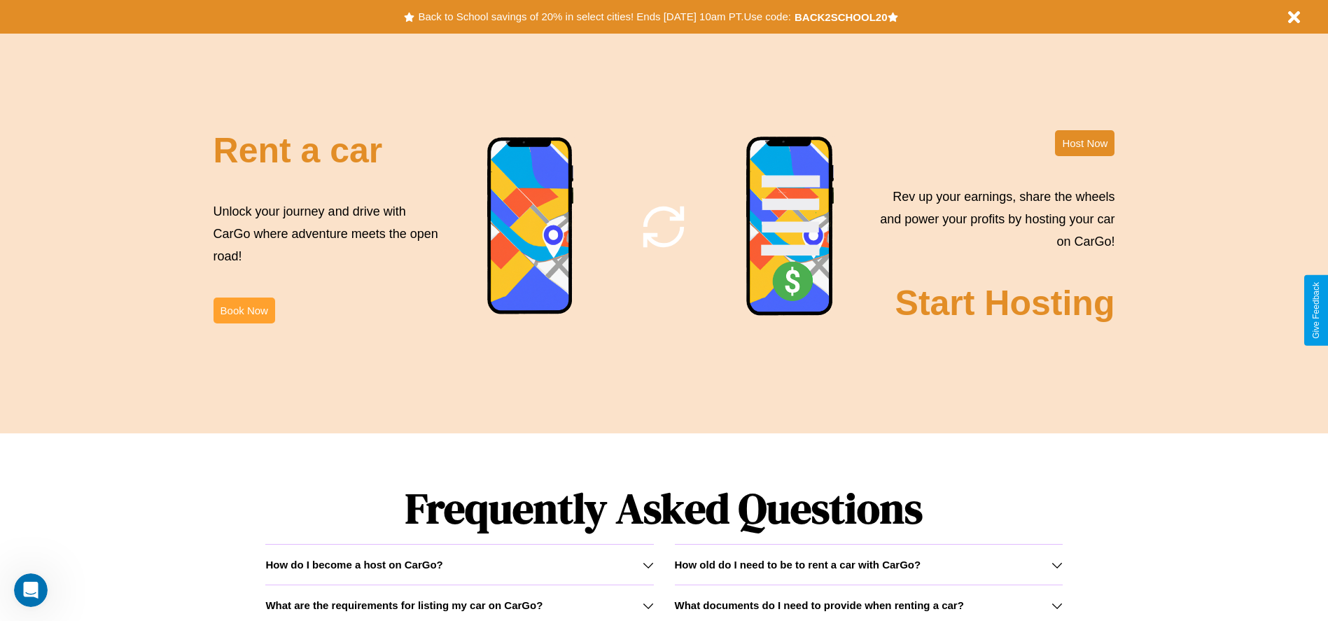  I want to click on h2: Start Hosting, so click(1005, 303).